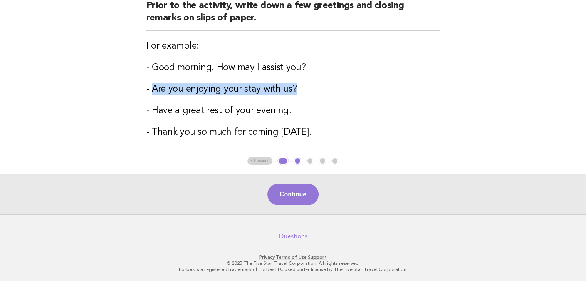  I want to click on h3: - Are you enjoying your stay with us?, so click(293, 89).